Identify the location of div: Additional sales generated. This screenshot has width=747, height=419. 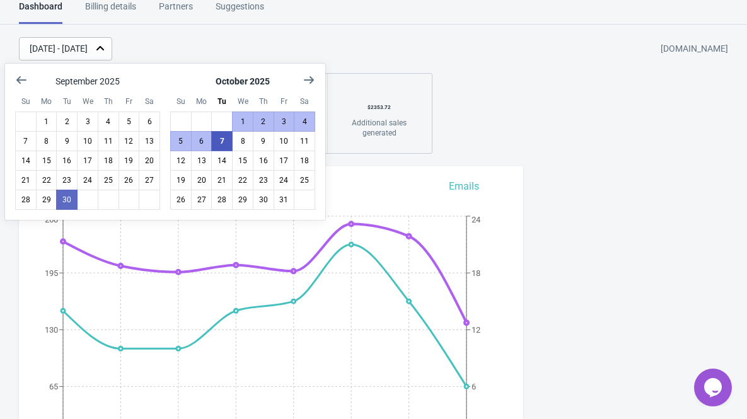
(379, 128).